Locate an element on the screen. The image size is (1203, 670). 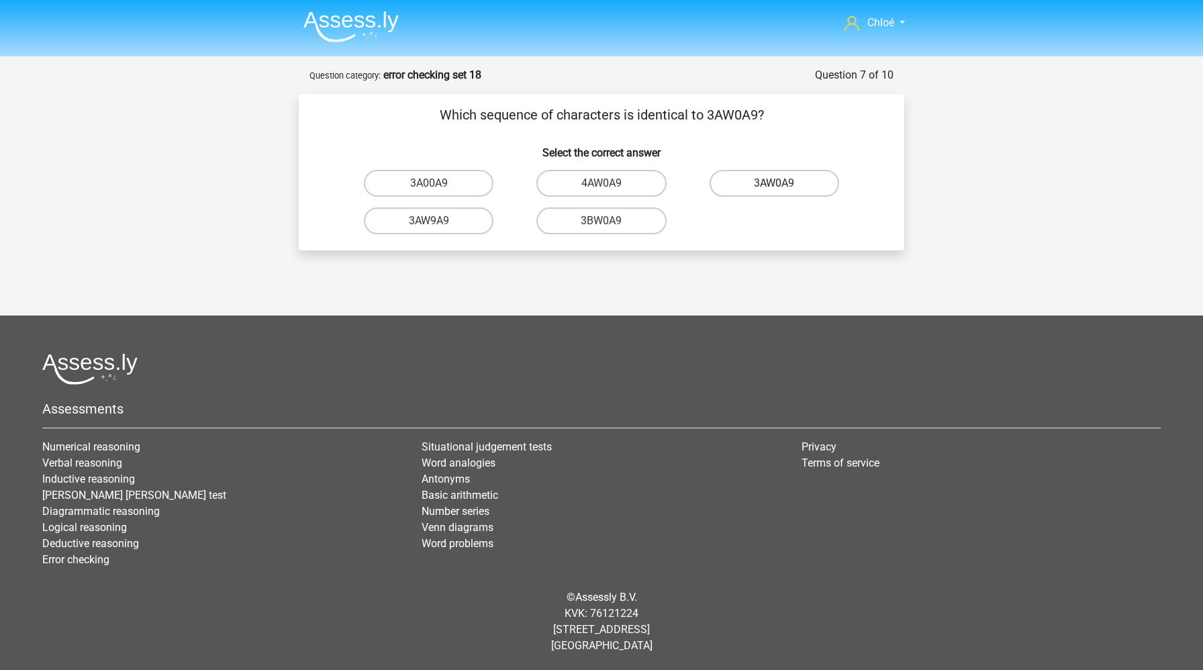
a: Assessly B.V. is located at coordinates (606, 597).